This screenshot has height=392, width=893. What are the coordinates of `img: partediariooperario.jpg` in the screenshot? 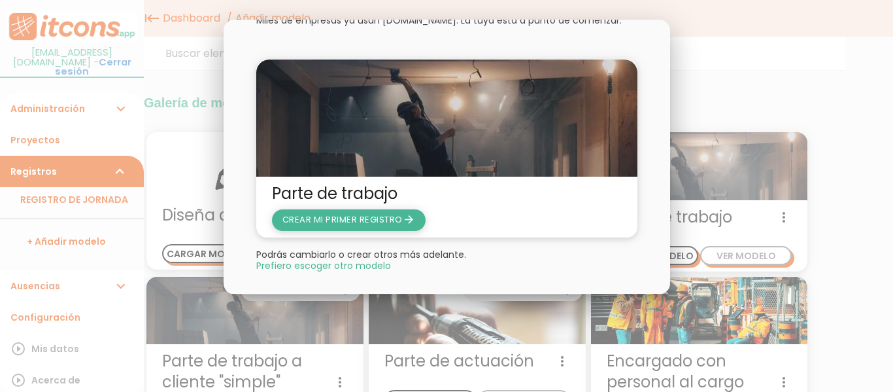 It's located at (447, 118).